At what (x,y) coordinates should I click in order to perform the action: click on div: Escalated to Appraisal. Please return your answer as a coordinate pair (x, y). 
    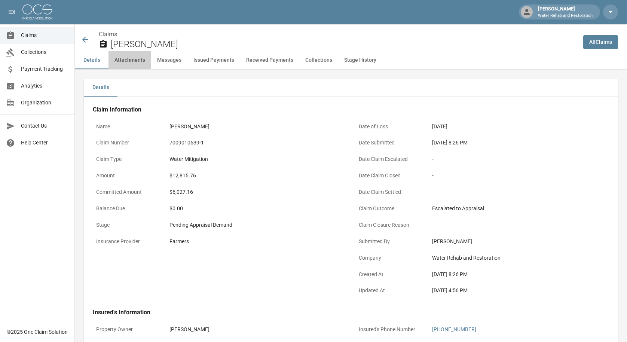
    Looking at the image, I should click on (519, 208).